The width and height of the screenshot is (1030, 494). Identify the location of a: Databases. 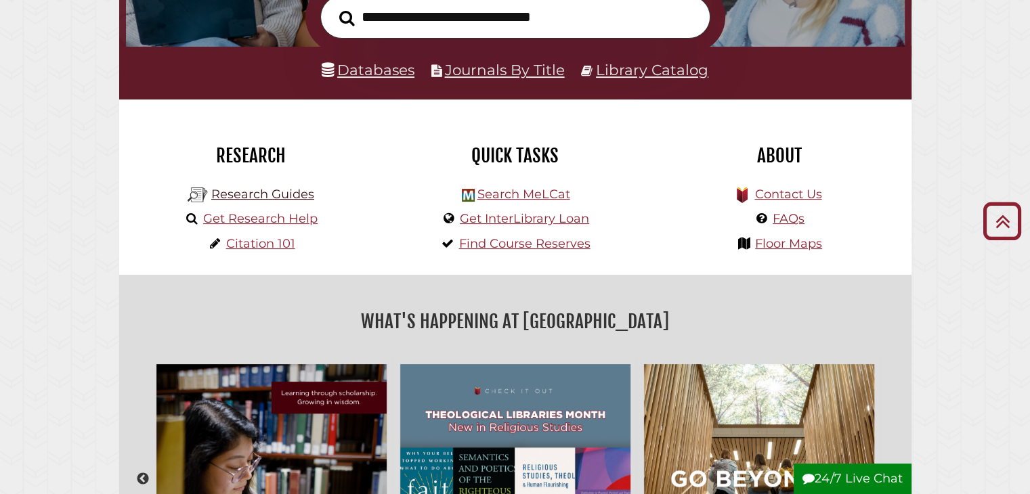
(368, 70).